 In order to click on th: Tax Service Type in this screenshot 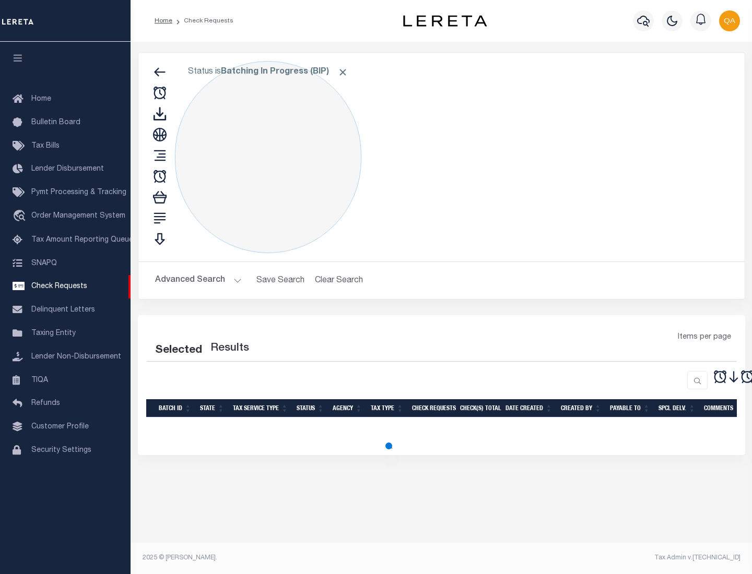, I will do `click(260, 408)`.